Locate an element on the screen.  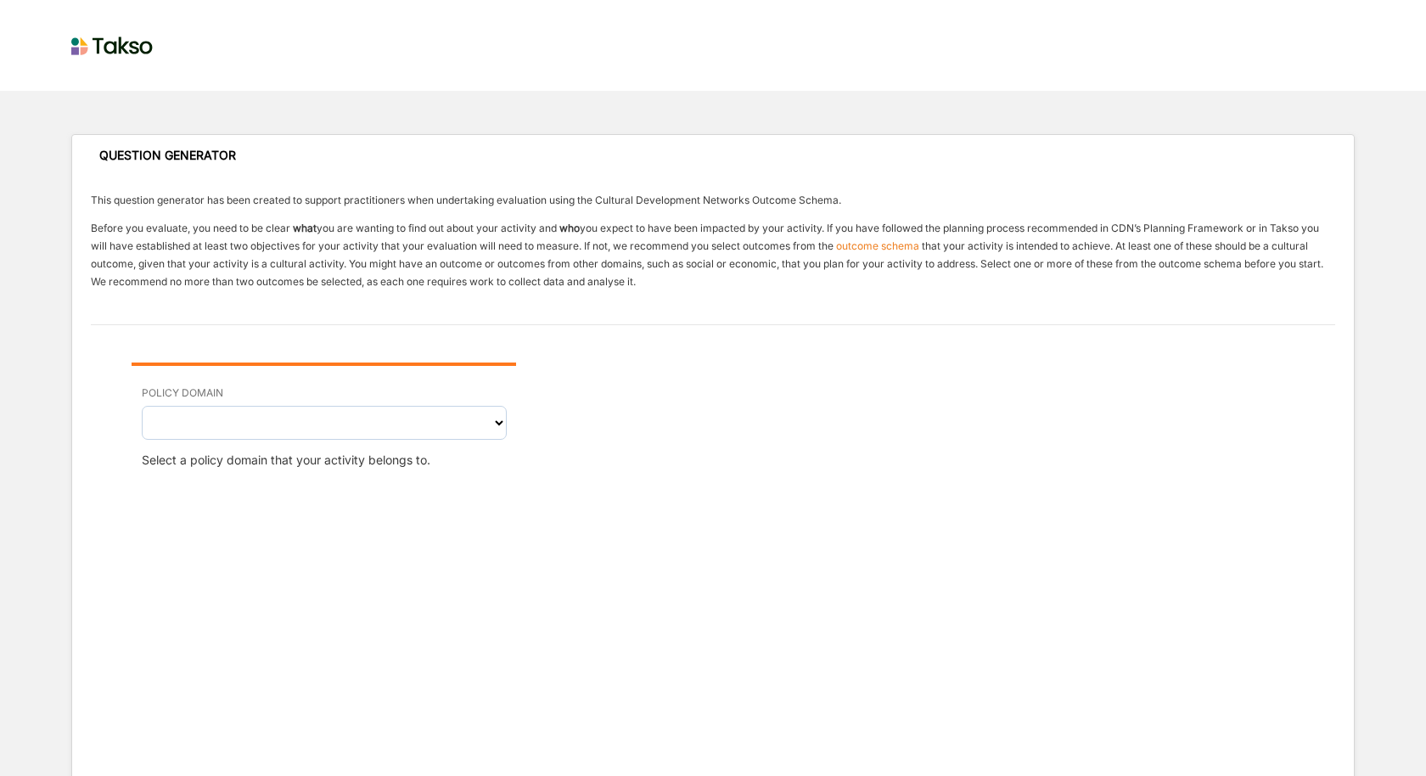
p: This question generator has been created to support practitioners when undertaking evaluation usi... is located at coordinates (713, 199).